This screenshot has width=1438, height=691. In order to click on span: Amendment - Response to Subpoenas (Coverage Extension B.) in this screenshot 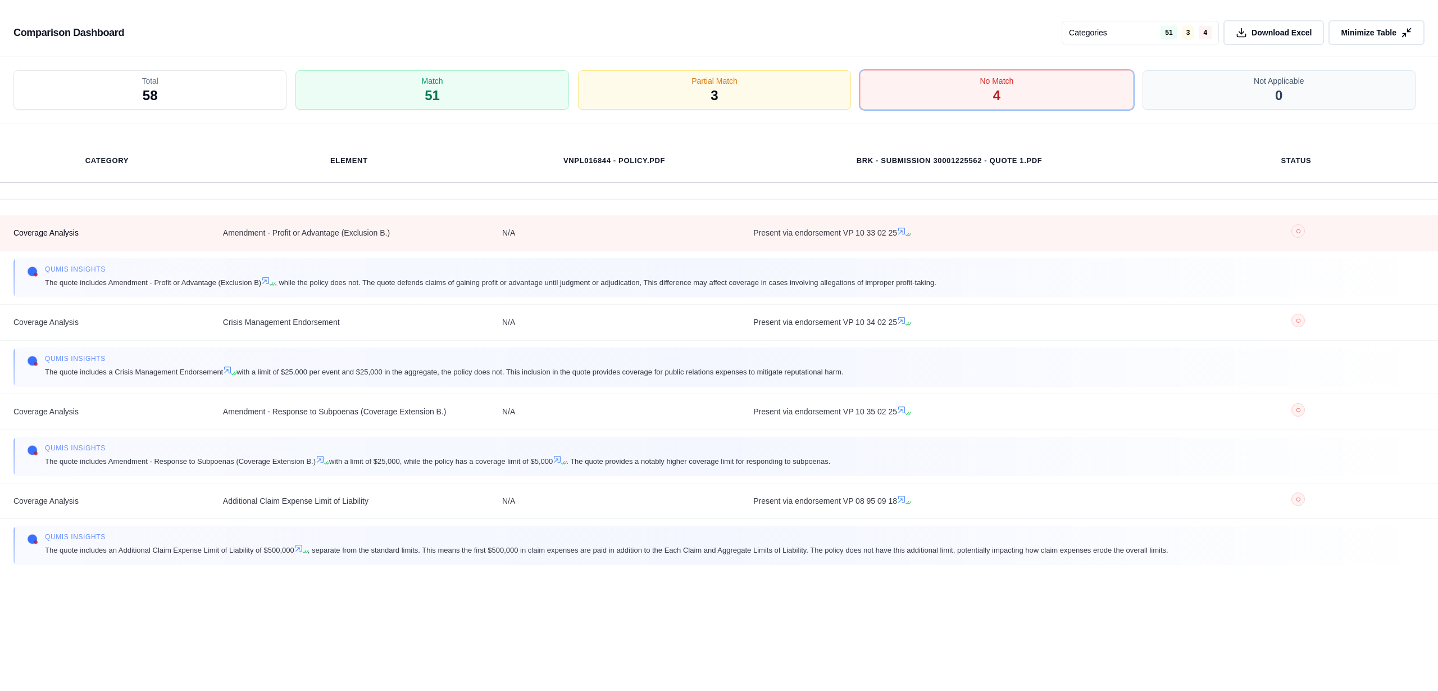, I will do `click(349, 411)`.